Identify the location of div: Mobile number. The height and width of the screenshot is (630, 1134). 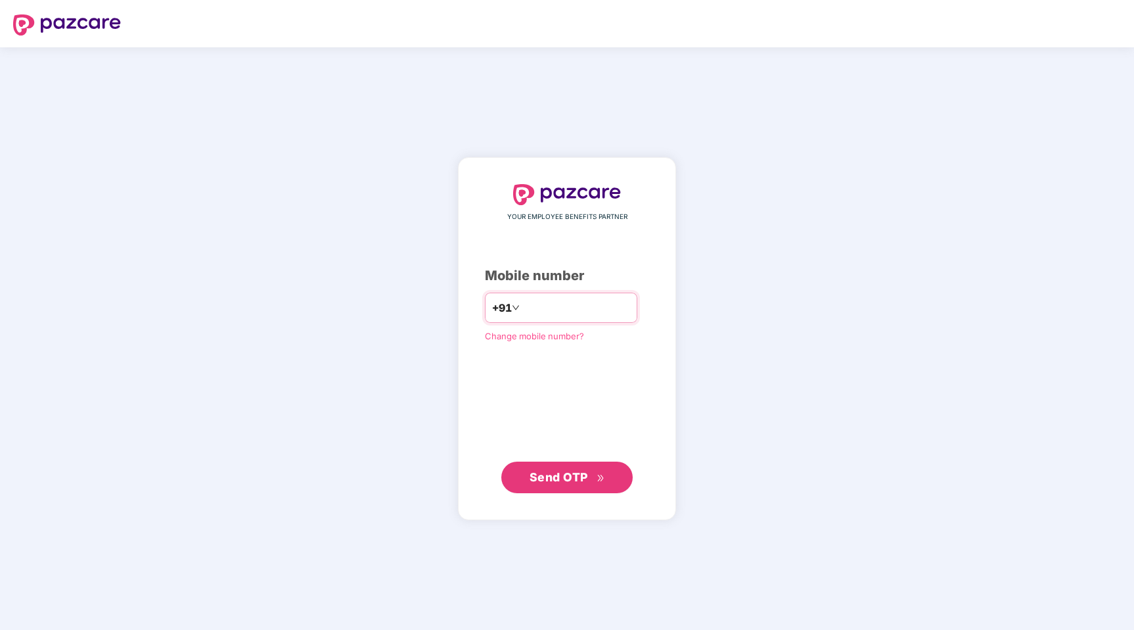
(567, 275).